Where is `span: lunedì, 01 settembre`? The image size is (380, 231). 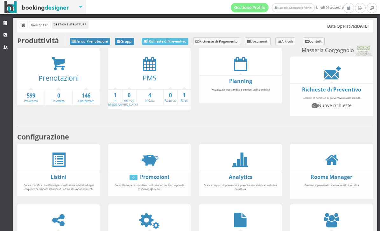
span: lunedì, 01 settembre is located at coordinates (287, 8).